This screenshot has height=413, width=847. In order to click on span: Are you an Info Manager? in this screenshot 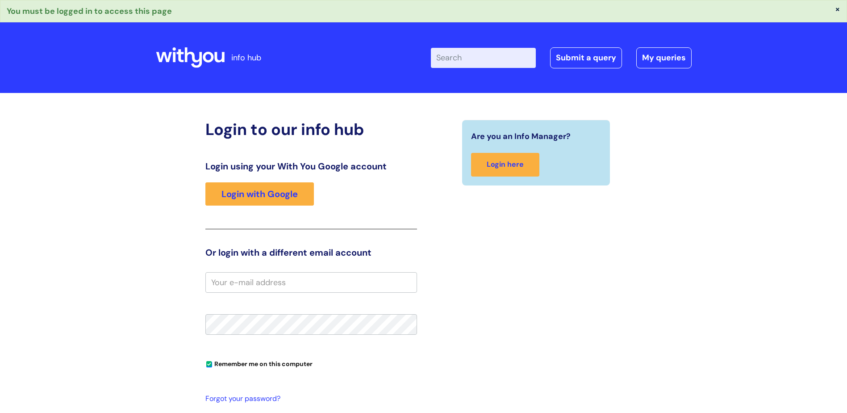, I will do `click(521, 136)`.